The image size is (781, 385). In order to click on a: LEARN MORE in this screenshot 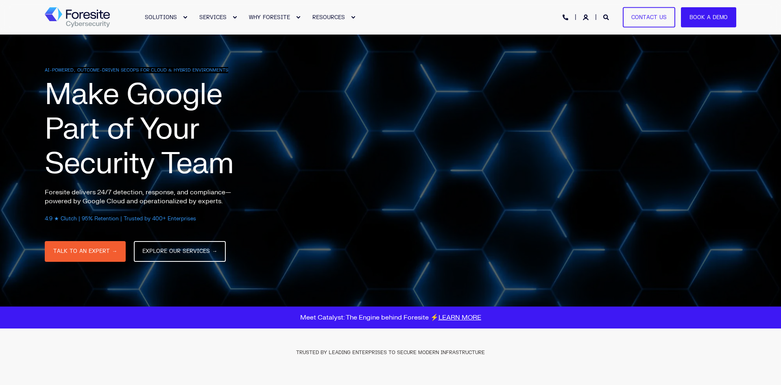, I will do `click(460, 318)`.